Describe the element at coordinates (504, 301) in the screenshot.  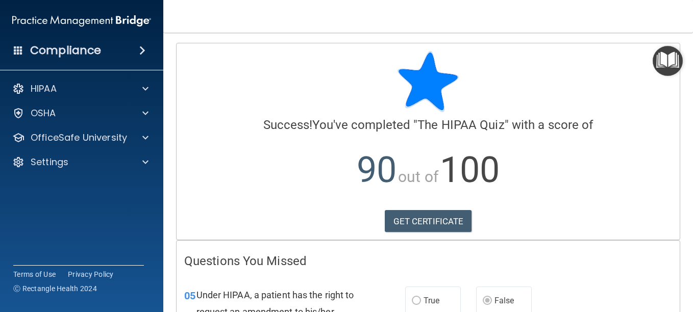
I see `span: False` at that location.